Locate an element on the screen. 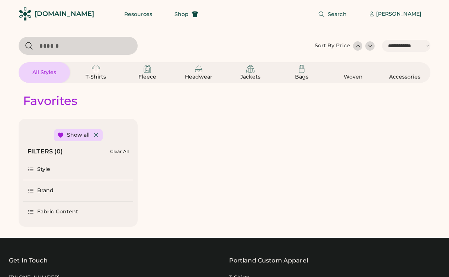 This screenshot has width=449, height=277. img: T-Shirts Icon is located at coordinates (96, 69).